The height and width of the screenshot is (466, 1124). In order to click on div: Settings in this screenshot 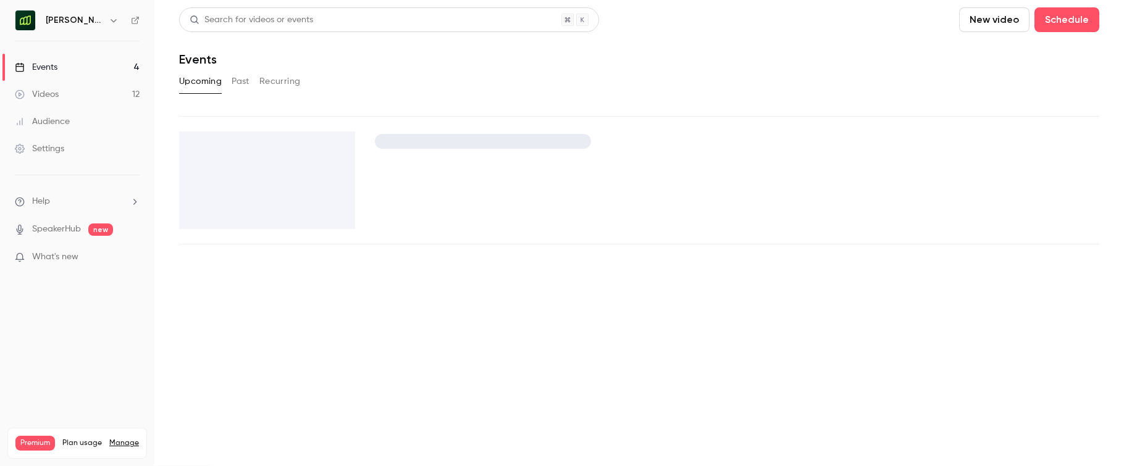, I will do `click(40, 149)`.